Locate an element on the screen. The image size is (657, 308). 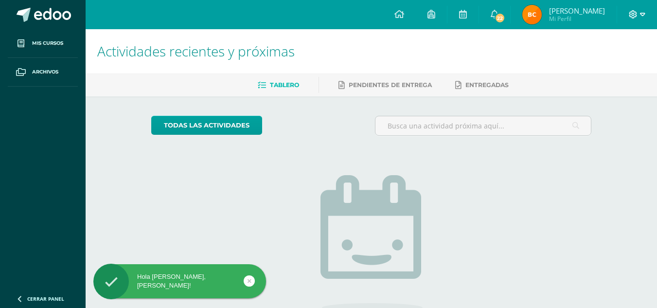
span: Cerrar panel is located at coordinates (46, 298).